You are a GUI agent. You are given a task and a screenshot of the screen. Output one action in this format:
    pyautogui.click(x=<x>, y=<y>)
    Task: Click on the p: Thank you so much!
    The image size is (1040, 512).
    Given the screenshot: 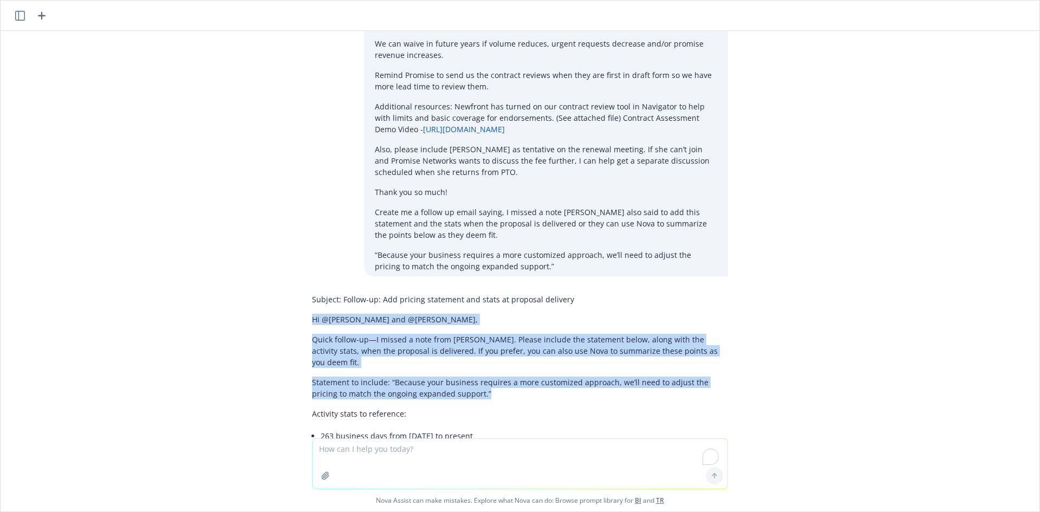 What is the action you would take?
    pyautogui.click(x=546, y=192)
    